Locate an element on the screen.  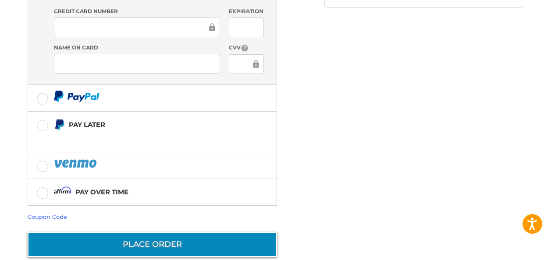
label: Credit Card Number is located at coordinates (137, 11).